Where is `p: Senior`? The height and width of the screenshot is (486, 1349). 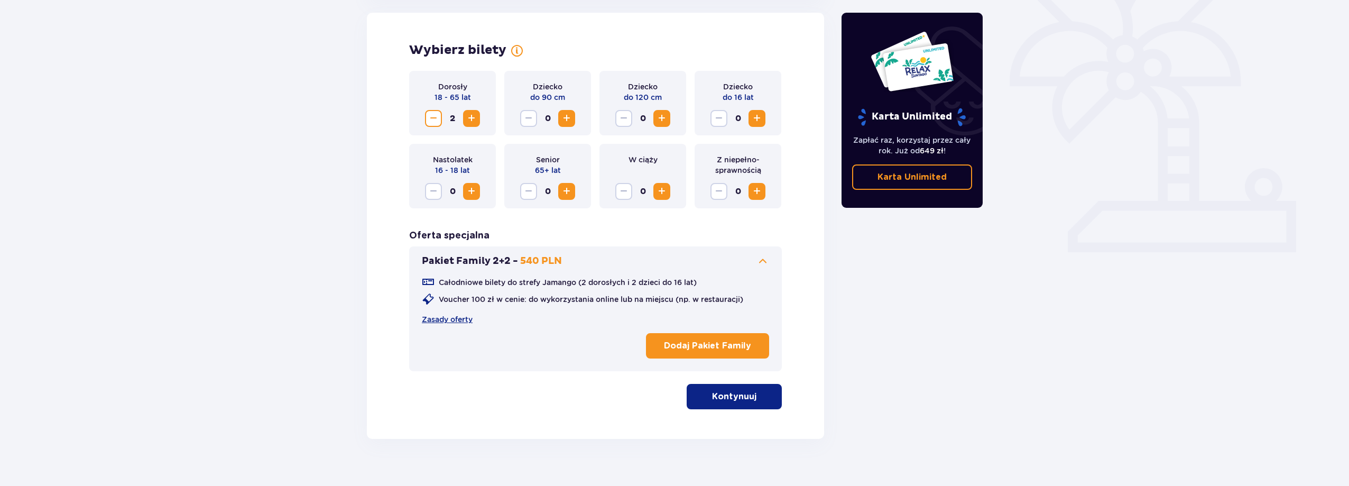
p: Senior is located at coordinates (547, 160).